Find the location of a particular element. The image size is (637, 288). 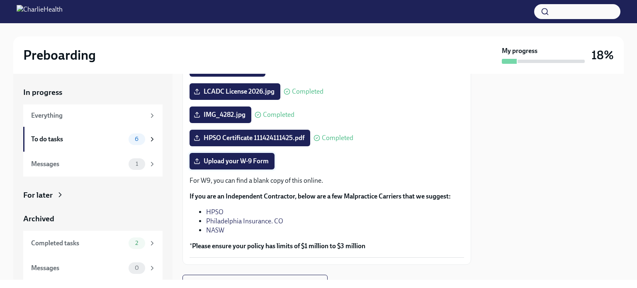

a: Completed tasks2 is located at coordinates (93, 244).